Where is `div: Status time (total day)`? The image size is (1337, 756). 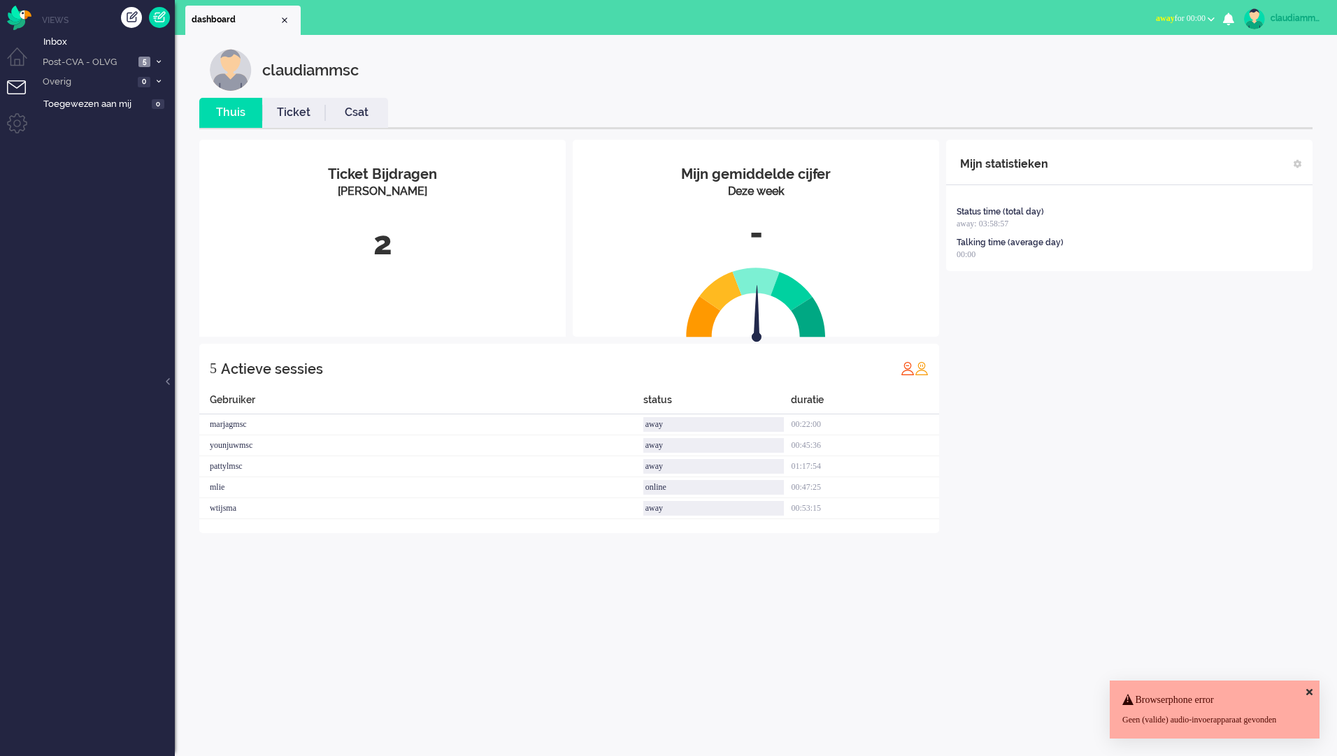
div: Status time (total day) is located at coordinates (1000, 212).